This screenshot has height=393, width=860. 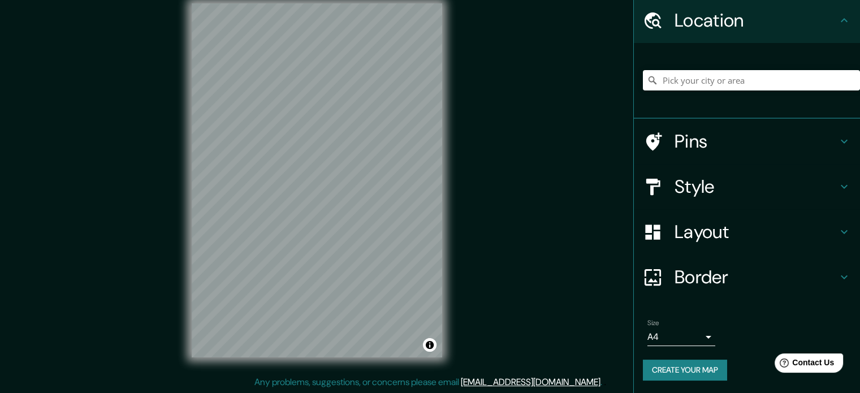 What do you see at coordinates (747, 141) in the screenshot?
I see `div: Pins` at bounding box center [747, 141].